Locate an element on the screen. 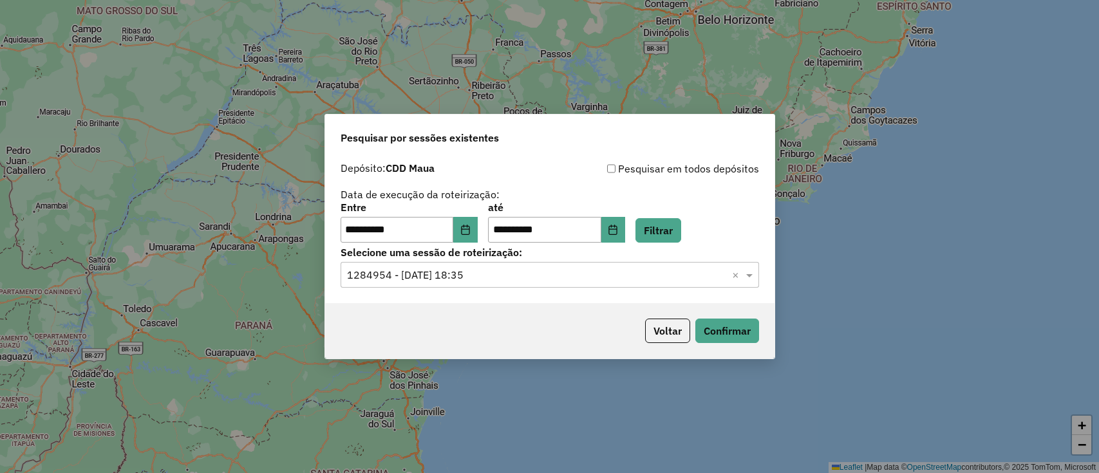  span: Clear all is located at coordinates (737, 275).